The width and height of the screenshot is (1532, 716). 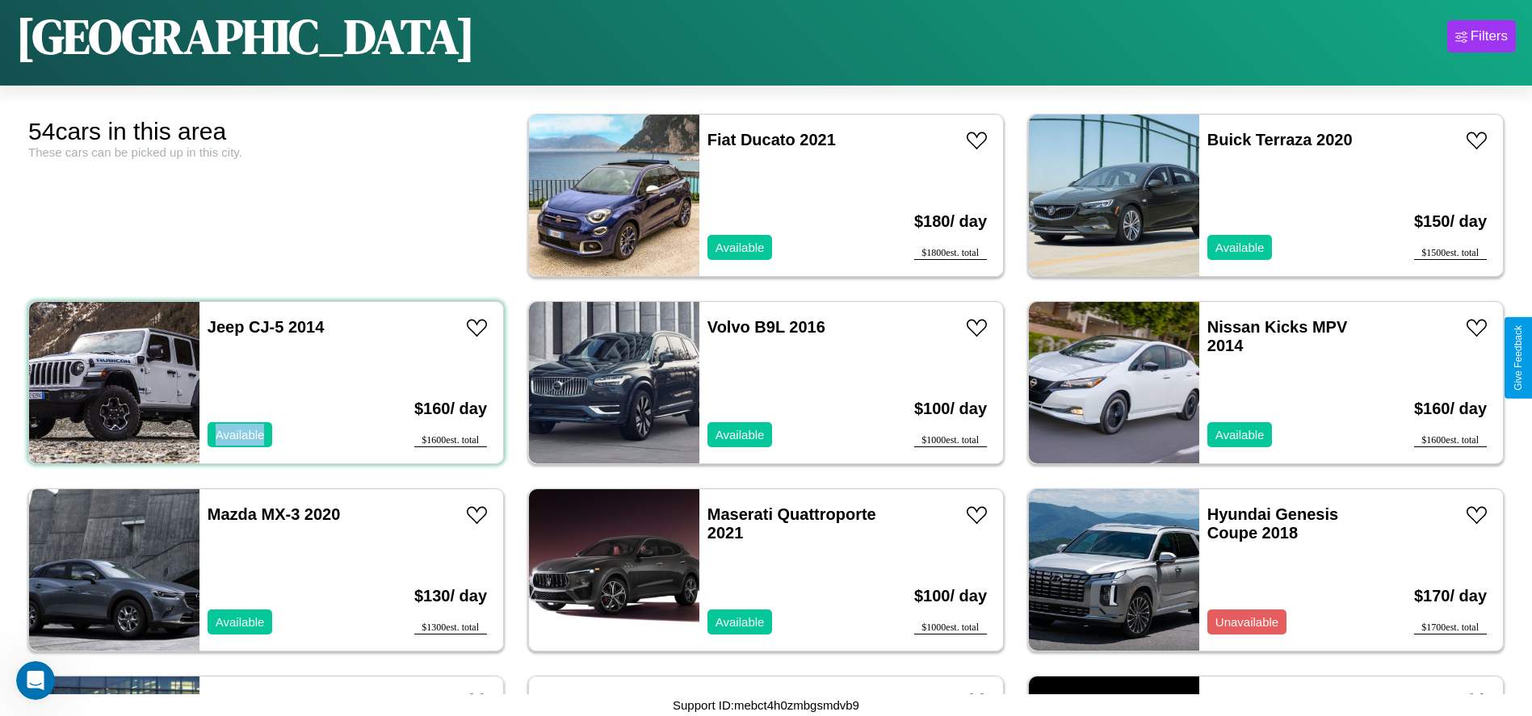 I want to click on a: Mazda MX-3 2020, so click(x=274, y=514).